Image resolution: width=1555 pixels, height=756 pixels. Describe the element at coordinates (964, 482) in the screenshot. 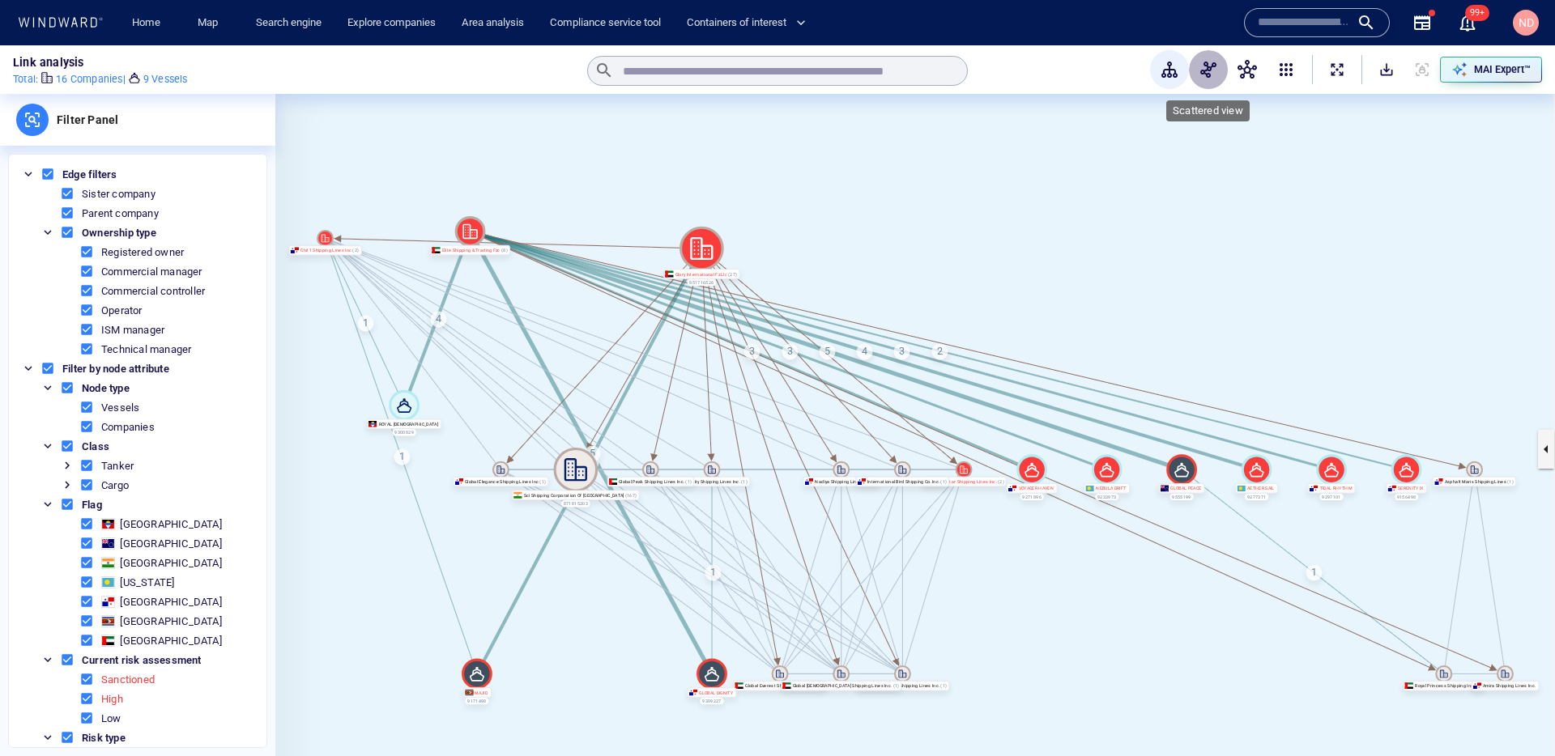

I see `div: Global Star Shipping Lines Inc.` at that location.